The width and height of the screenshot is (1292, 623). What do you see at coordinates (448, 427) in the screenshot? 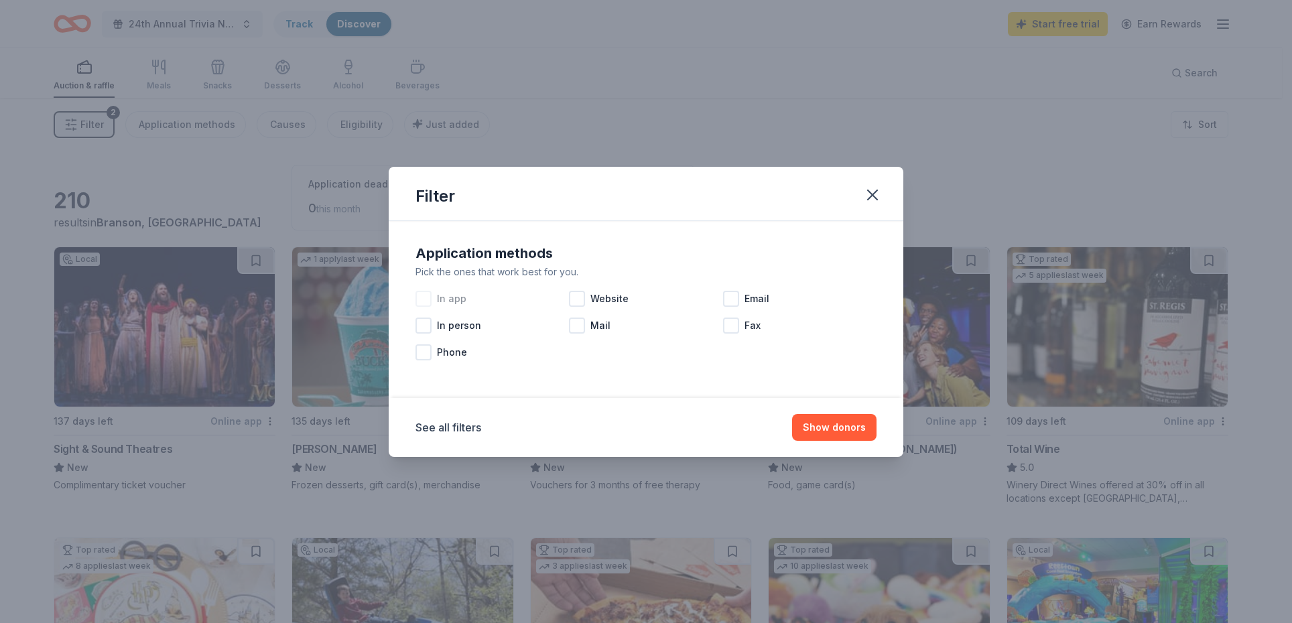
I see `button: See all filters` at bounding box center [448, 427].